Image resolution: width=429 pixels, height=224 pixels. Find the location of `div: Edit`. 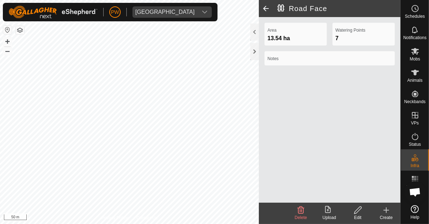

div: Edit is located at coordinates (357, 218).